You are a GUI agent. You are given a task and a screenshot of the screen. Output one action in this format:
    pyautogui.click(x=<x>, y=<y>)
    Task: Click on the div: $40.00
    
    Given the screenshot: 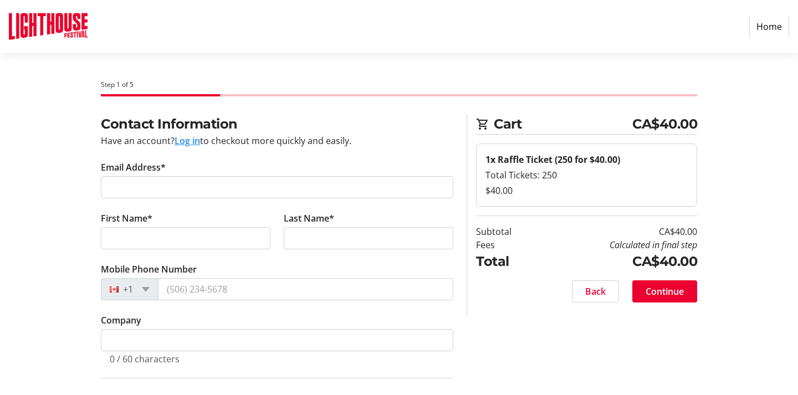 What is the action you would take?
    pyautogui.click(x=586, y=191)
    